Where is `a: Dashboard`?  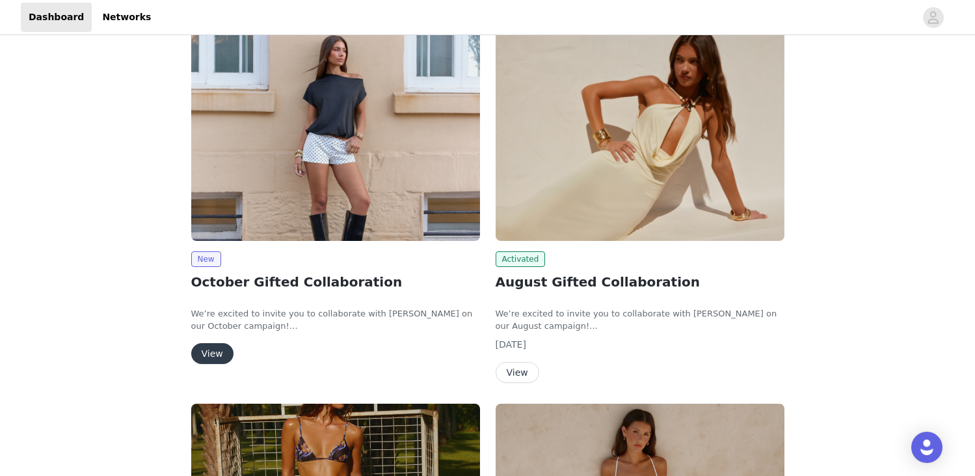
a: Dashboard is located at coordinates (56, 17).